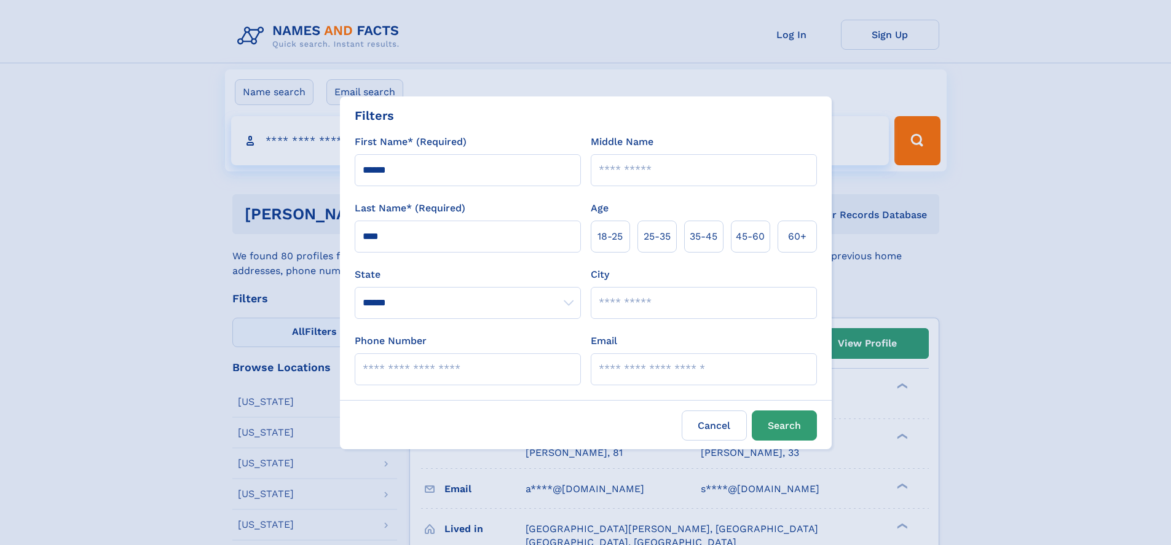 The width and height of the screenshot is (1171, 545). What do you see at coordinates (410, 208) in the screenshot?
I see `label: Last Name* (Required)` at bounding box center [410, 208].